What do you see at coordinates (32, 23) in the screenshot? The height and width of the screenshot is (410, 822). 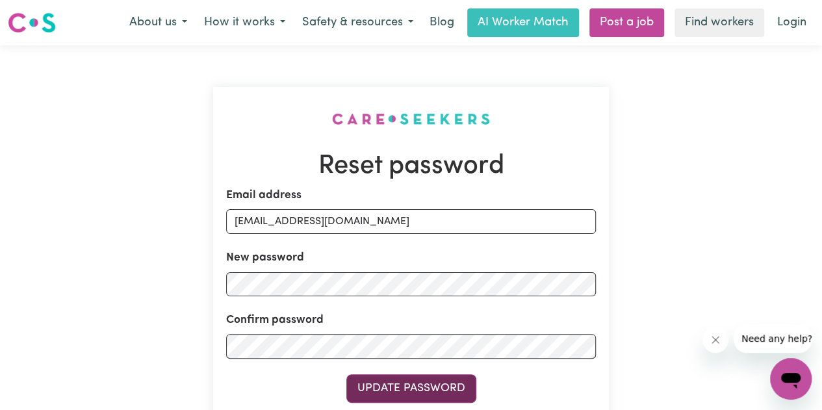 I see `img: Careseekers logo` at bounding box center [32, 23].